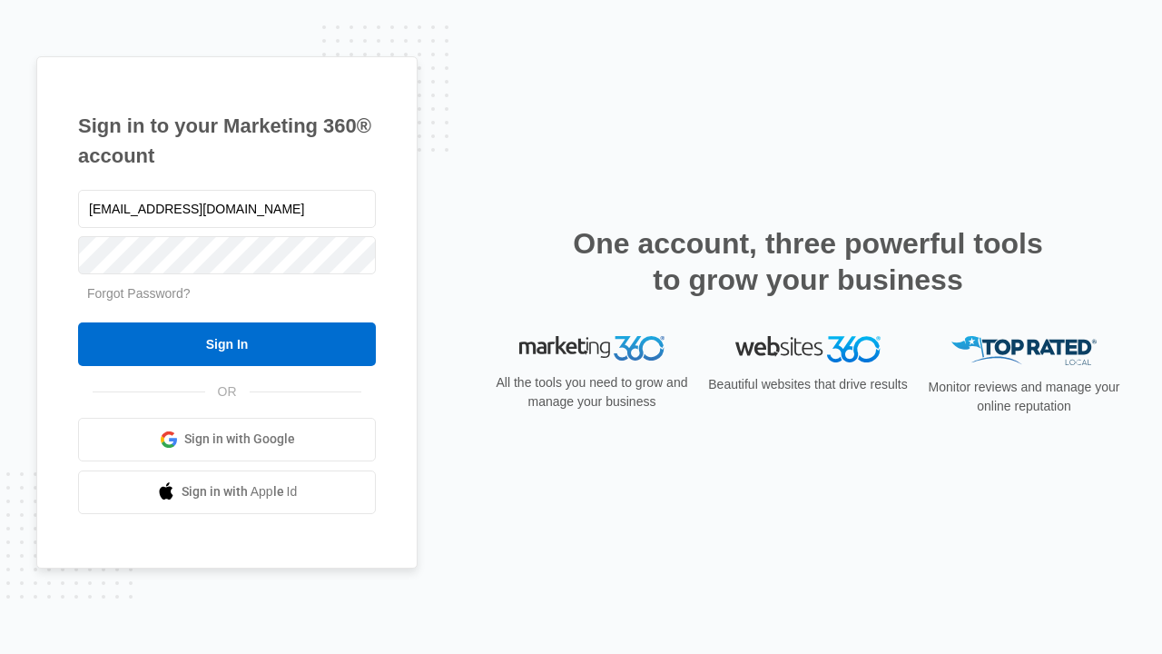 Image resolution: width=1162 pixels, height=654 pixels. What do you see at coordinates (240, 491) in the screenshot?
I see `span: Sign in with Apple Id` at bounding box center [240, 491].